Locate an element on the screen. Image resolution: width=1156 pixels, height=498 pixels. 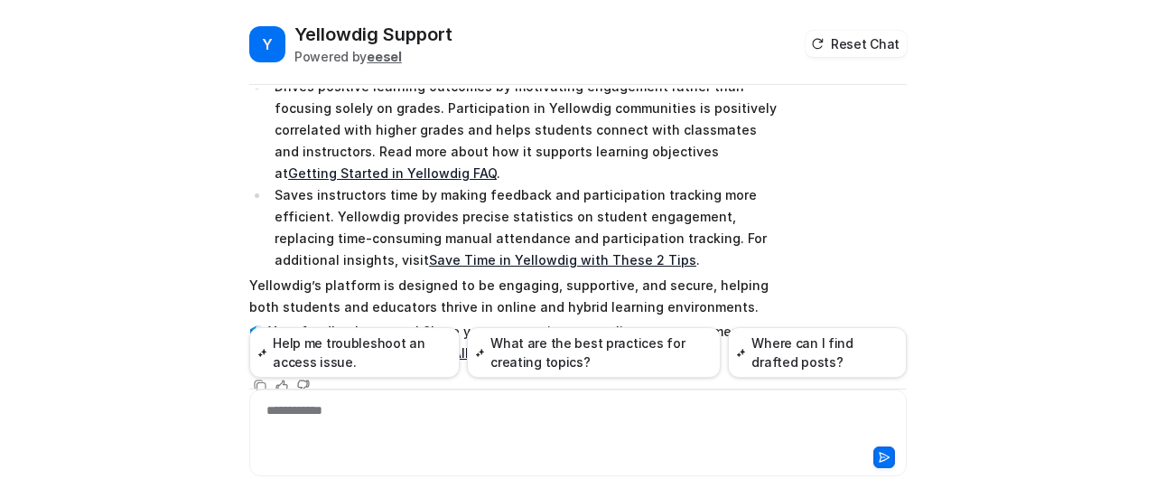
div: Powered by is located at coordinates (373, 56).